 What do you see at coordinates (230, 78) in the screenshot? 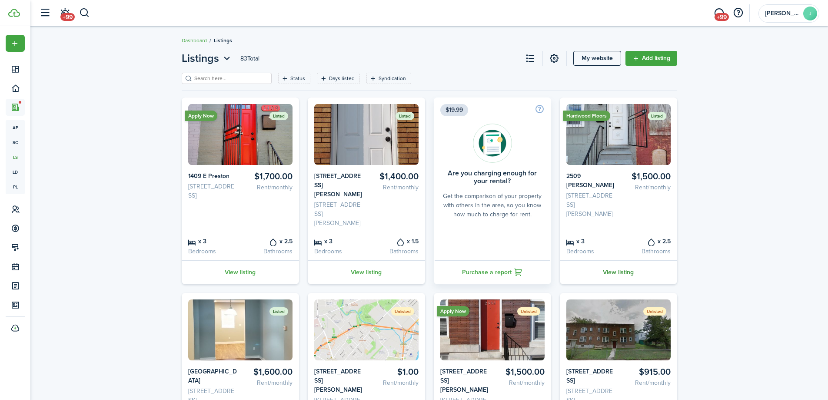
I see `input: Search here...` at bounding box center [230, 78].